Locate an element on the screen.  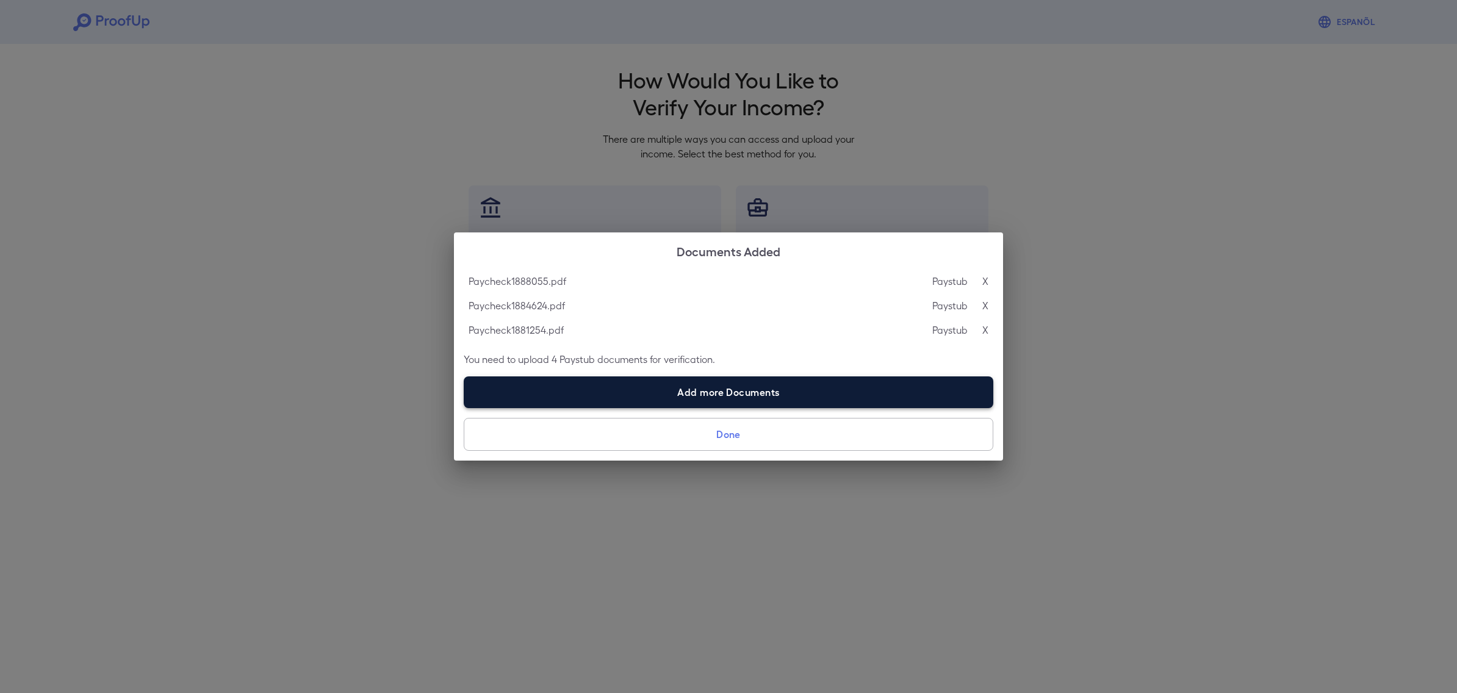
p: Paycheck1884624.pdf is located at coordinates (517, 306).